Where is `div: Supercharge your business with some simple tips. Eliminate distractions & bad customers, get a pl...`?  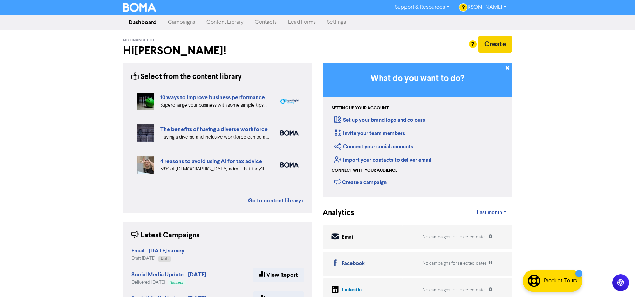
div: Supercharge your business with some simple tips. Eliminate distractions & bad customers, get a pl... is located at coordinates (215, 105).